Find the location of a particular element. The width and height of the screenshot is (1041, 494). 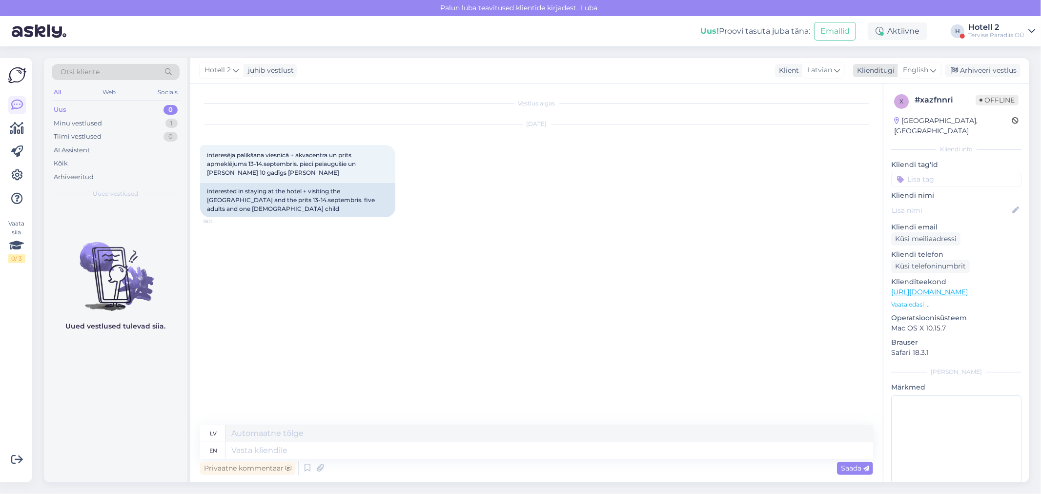

p: Mac OS X 10.15.7 is located at coordinates (956, 328).